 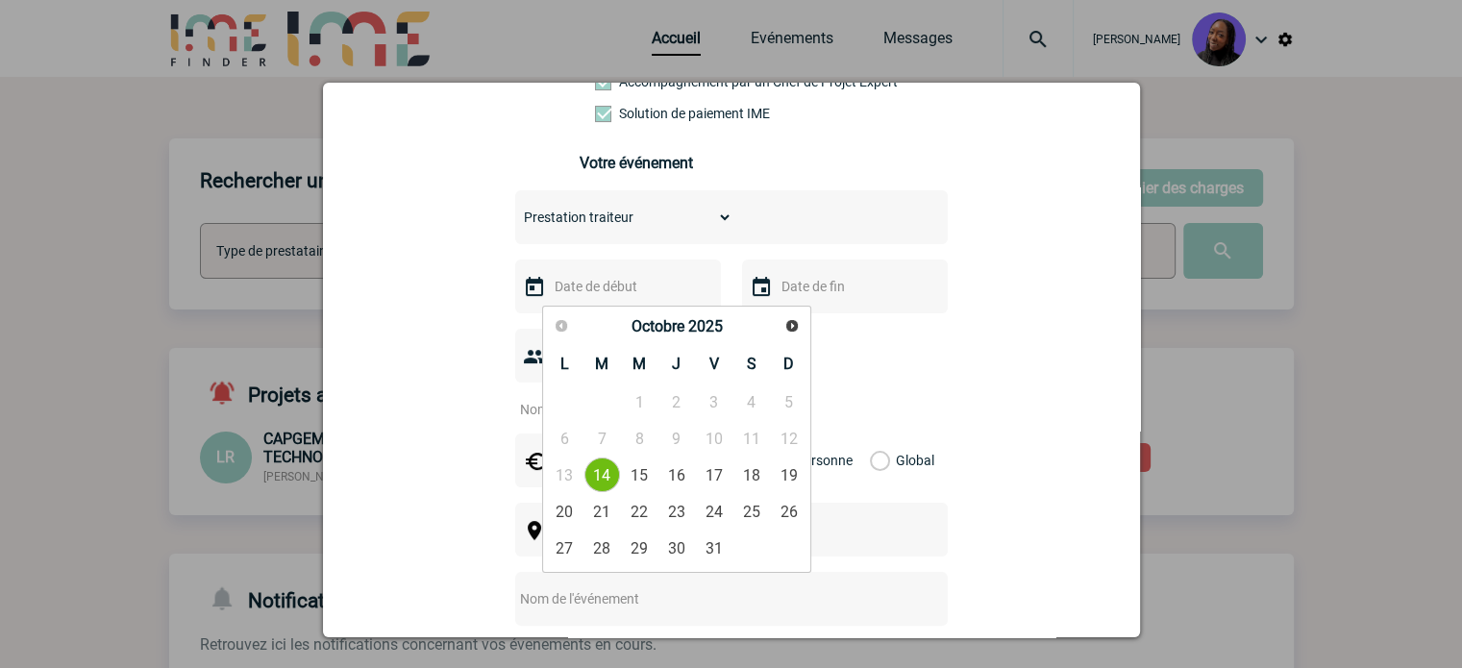 What do you see at coordinates (730, 162) in the screenshot?
I see `h3: Votre événement` at bounding box center [730, 162].